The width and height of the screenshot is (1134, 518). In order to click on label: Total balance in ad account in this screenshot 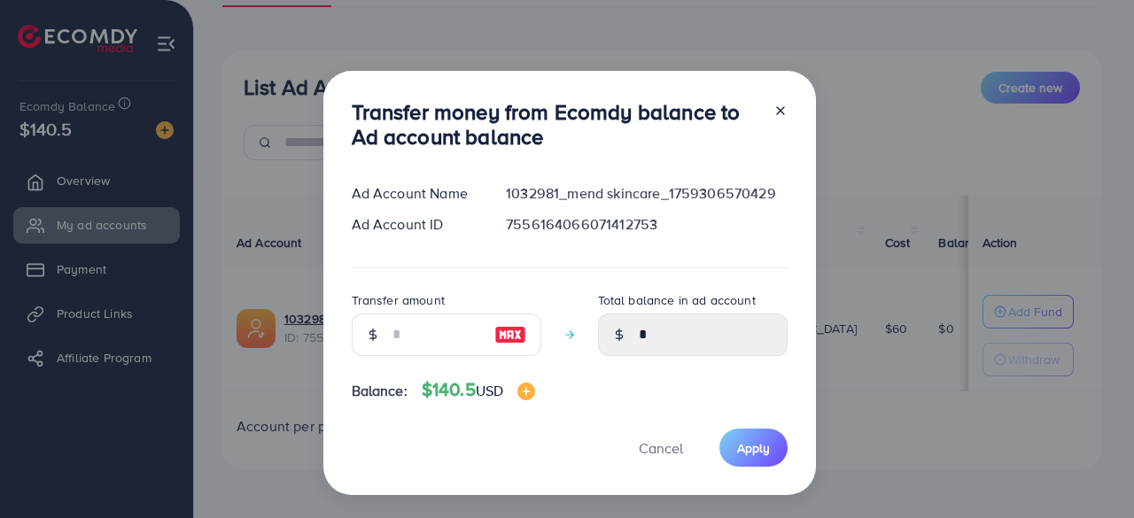, I will do `click(677, 300)`.